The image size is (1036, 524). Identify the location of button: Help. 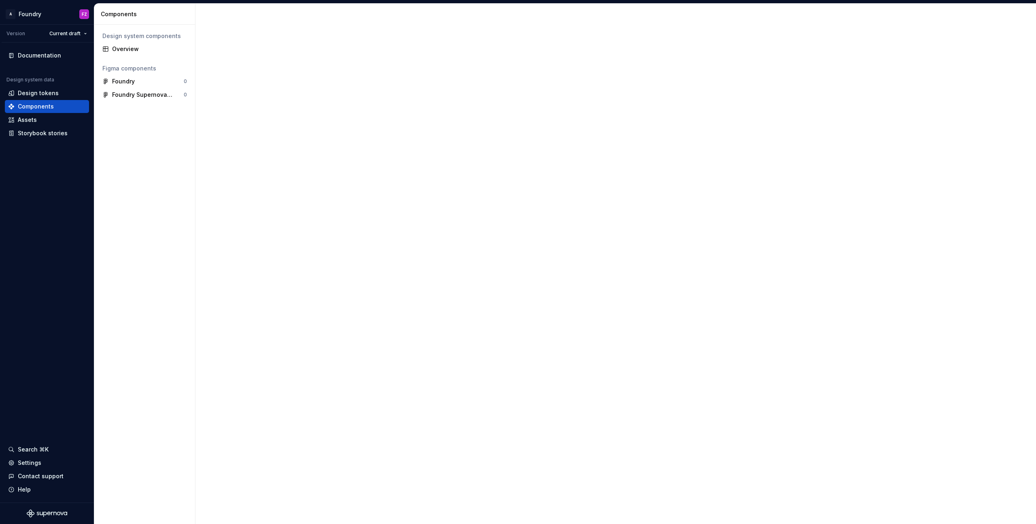
(47, 489).